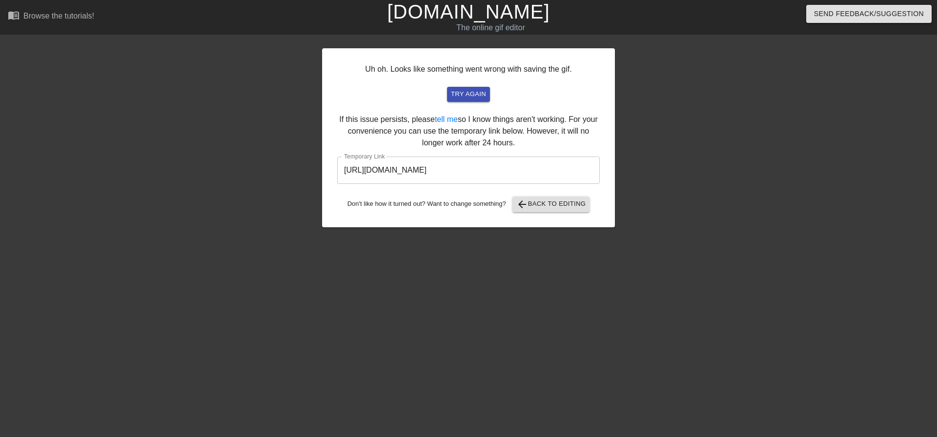 The height and width of the screenshot is (437, 937). Describe the element at coordinates (468, 94) in the screenshot. I see `button: try again` at that location.